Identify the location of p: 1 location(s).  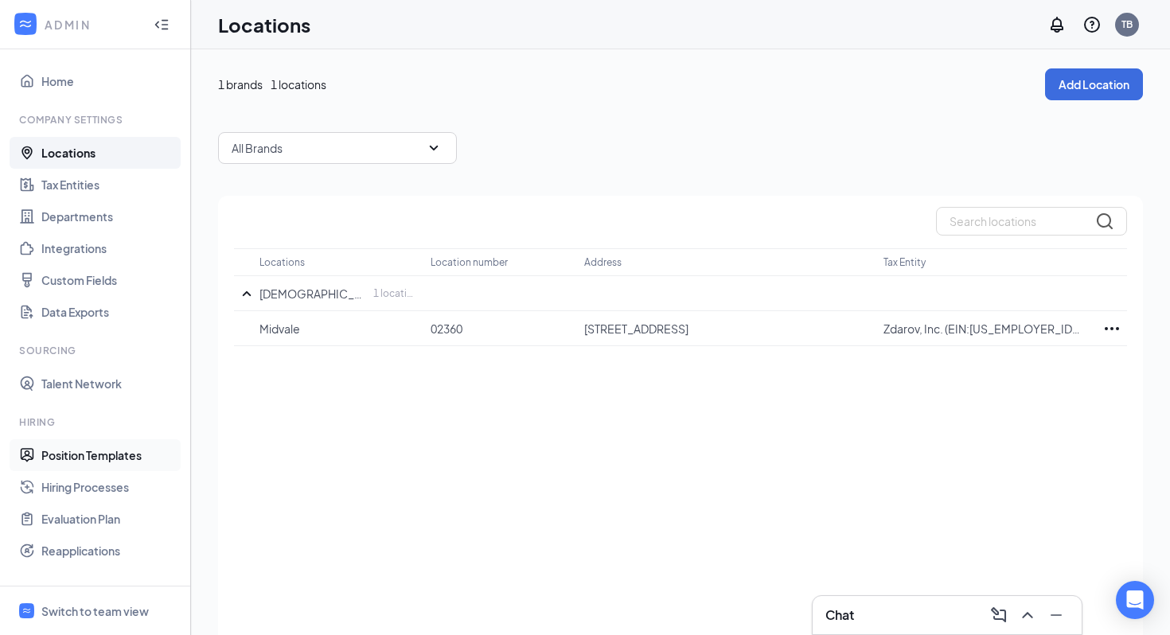
(394, 293).